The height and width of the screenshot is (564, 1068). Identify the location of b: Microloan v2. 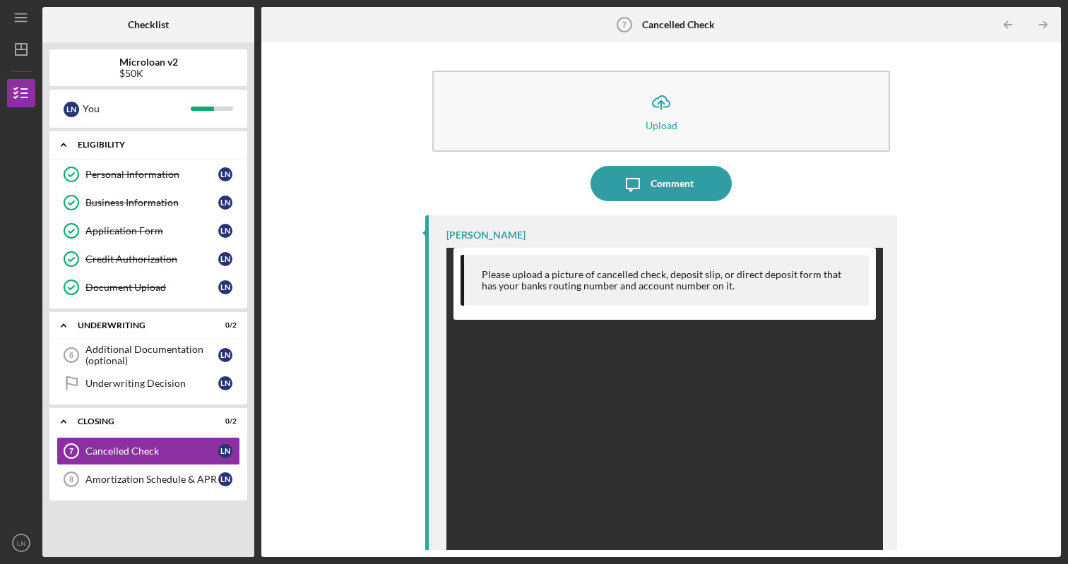
(148, 62).